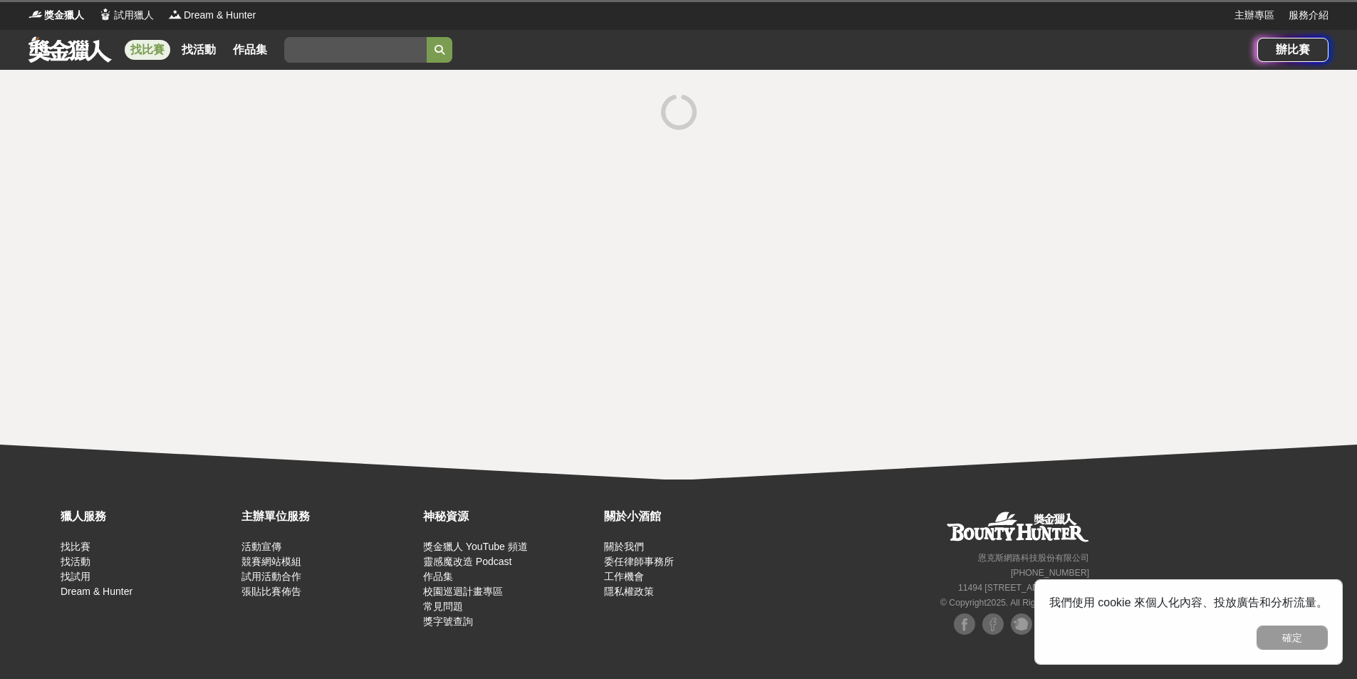 Image resolution: width=1357 pixels, height=679 pixels. I want to click on a: 競賽網站模組, so click(271, 561).